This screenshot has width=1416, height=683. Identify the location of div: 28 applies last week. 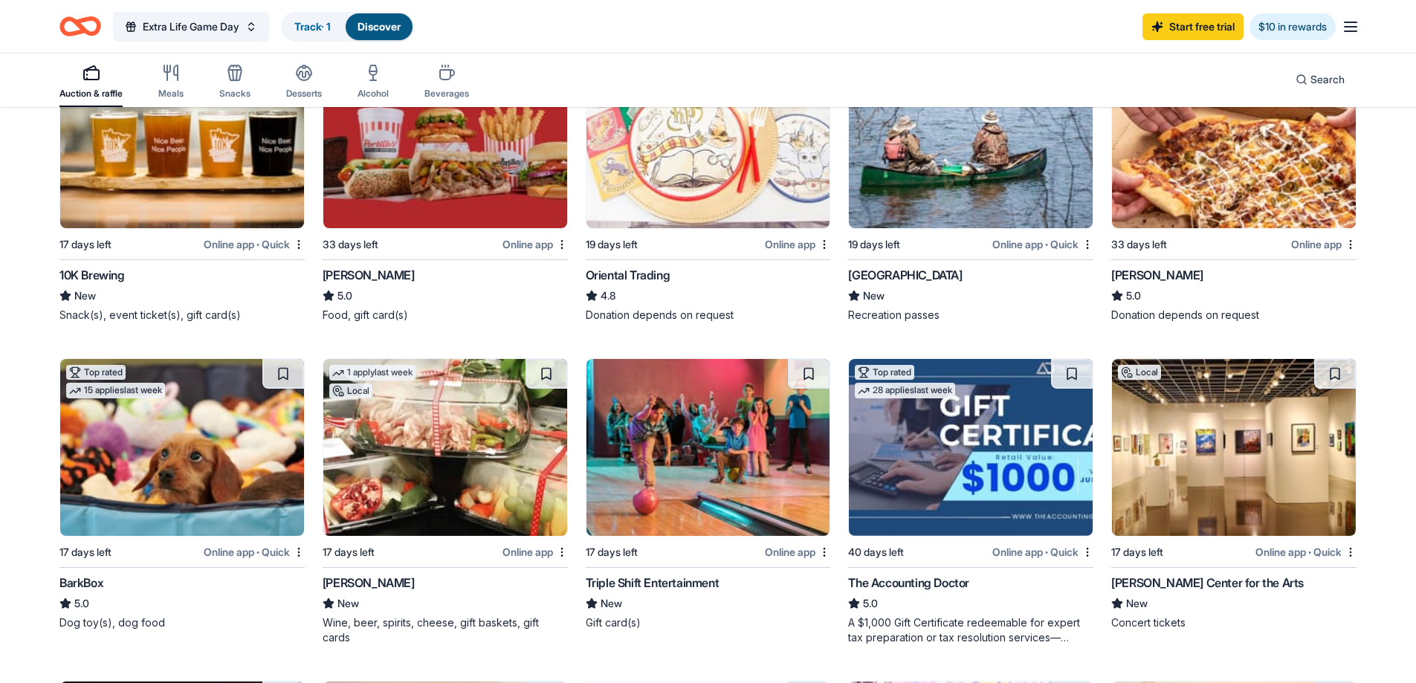
(905, 390).